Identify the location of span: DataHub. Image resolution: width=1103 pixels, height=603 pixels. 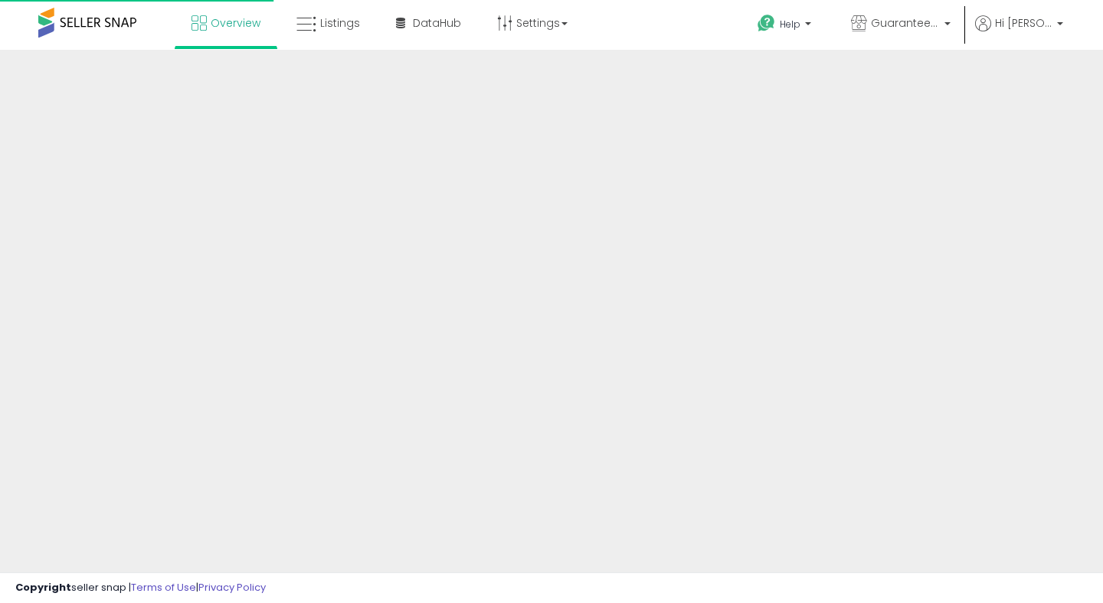
(437, 23).